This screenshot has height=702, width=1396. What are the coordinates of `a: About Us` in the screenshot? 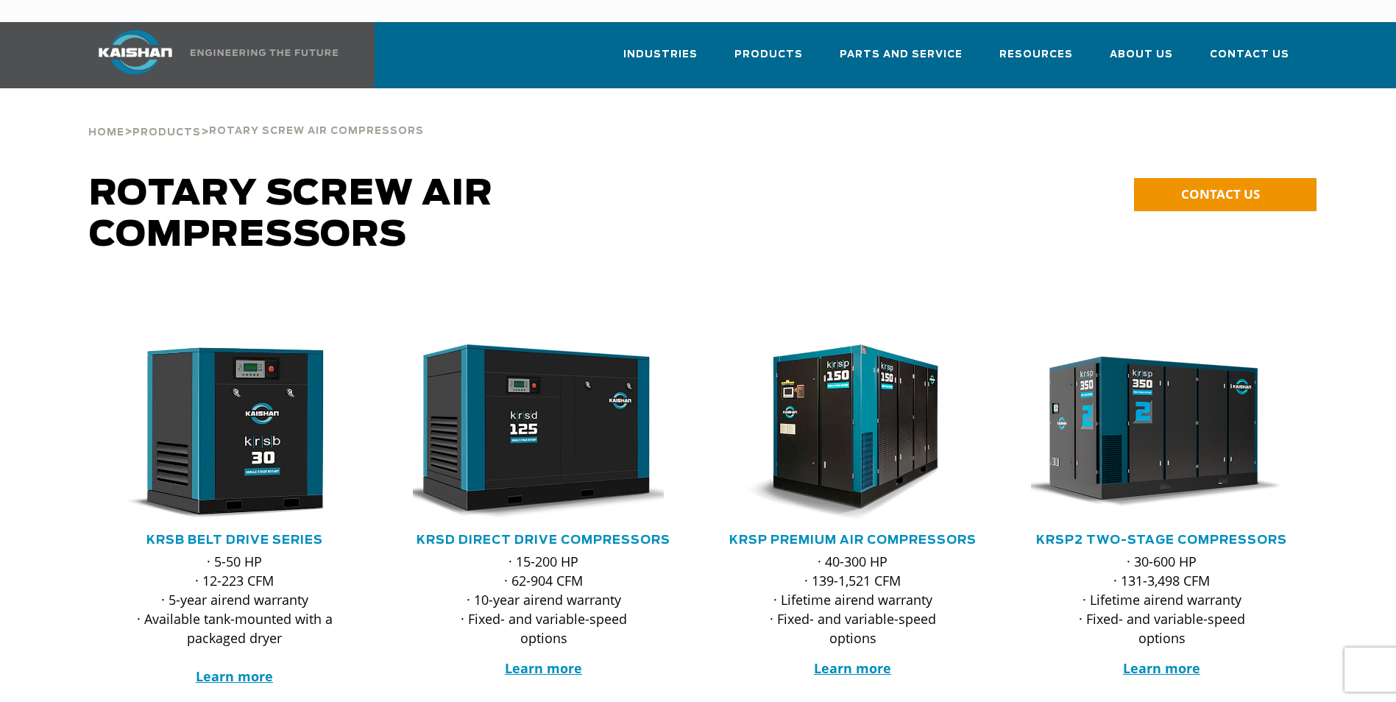 It's located at (1141, 60).